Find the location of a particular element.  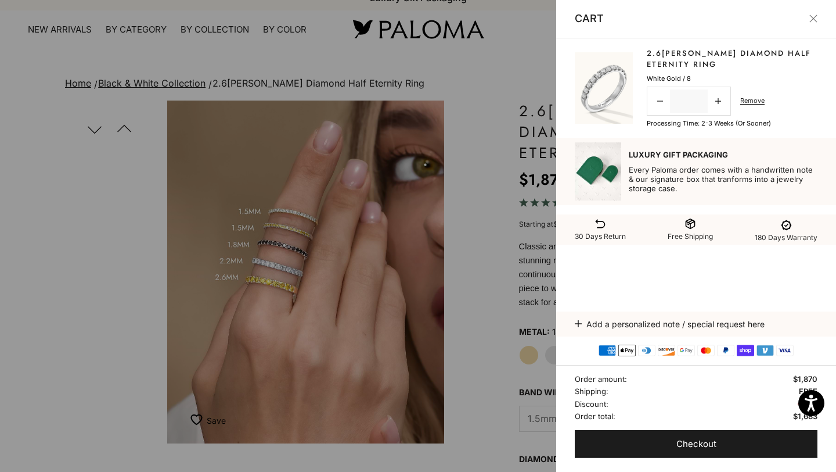

span: Free Shipping is located at coordinates (690, 236).